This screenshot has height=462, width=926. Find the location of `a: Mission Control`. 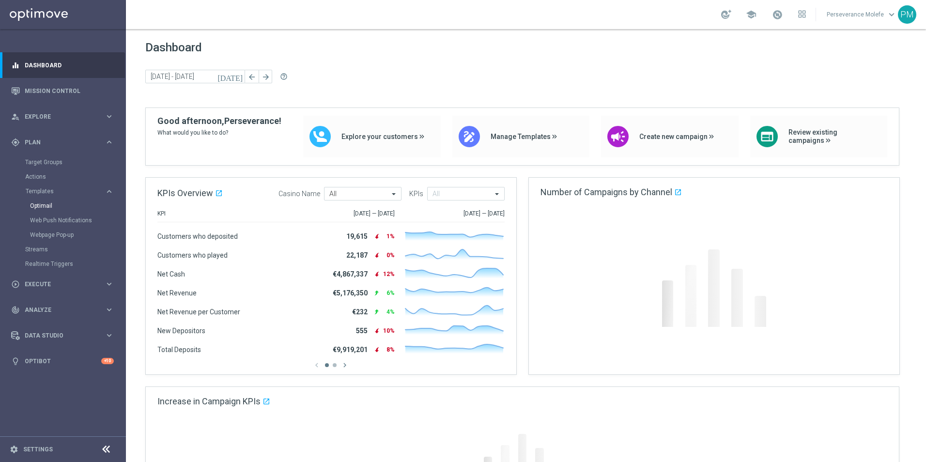

a: Mission Control is located at coordinates (69, 91).